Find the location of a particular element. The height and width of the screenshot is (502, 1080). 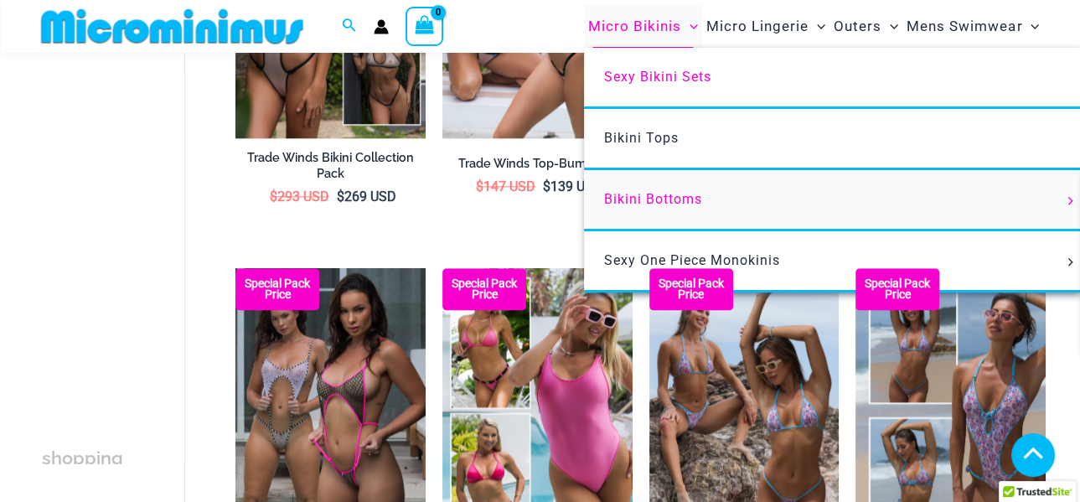

a: Account icon link is located at coordinates (381, 27).